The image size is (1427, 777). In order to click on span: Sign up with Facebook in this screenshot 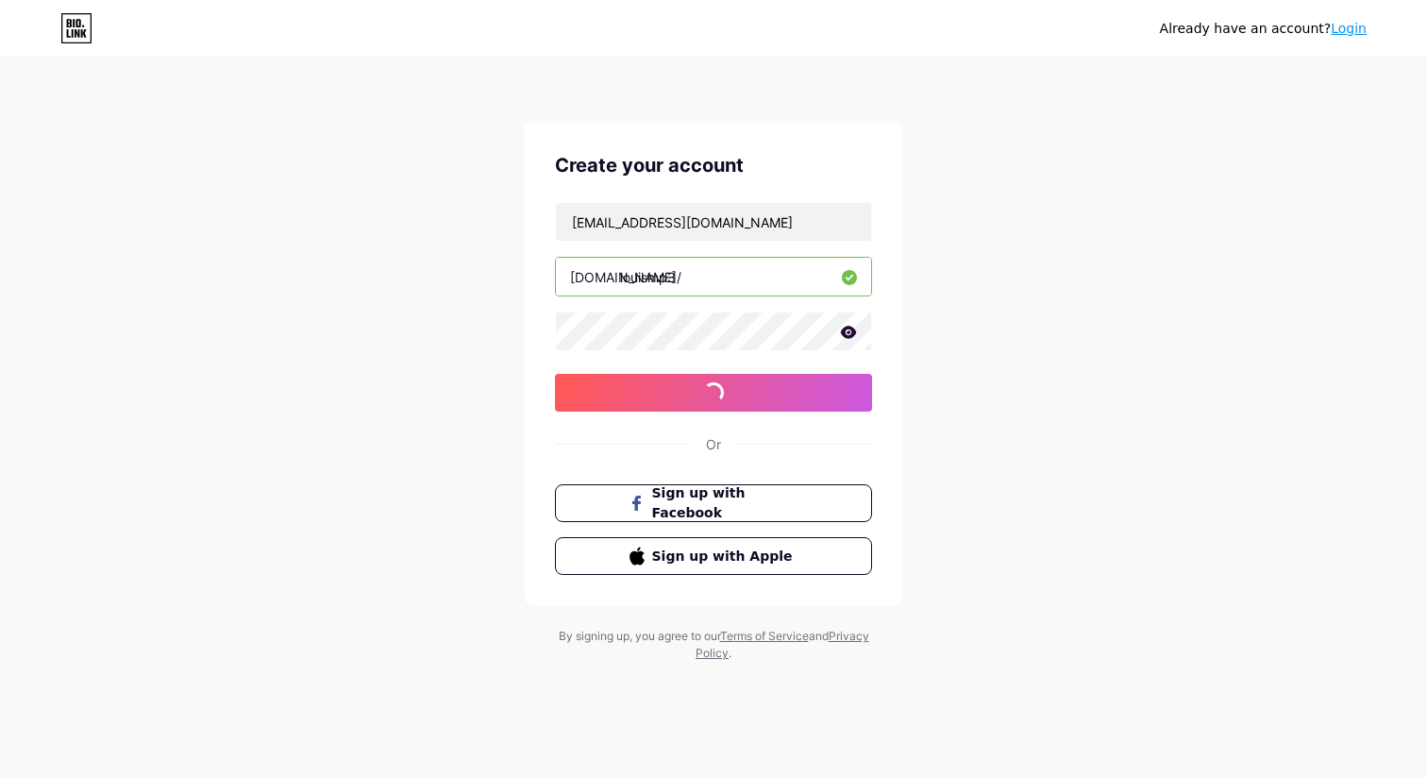, I will do `click(725, 503)`.